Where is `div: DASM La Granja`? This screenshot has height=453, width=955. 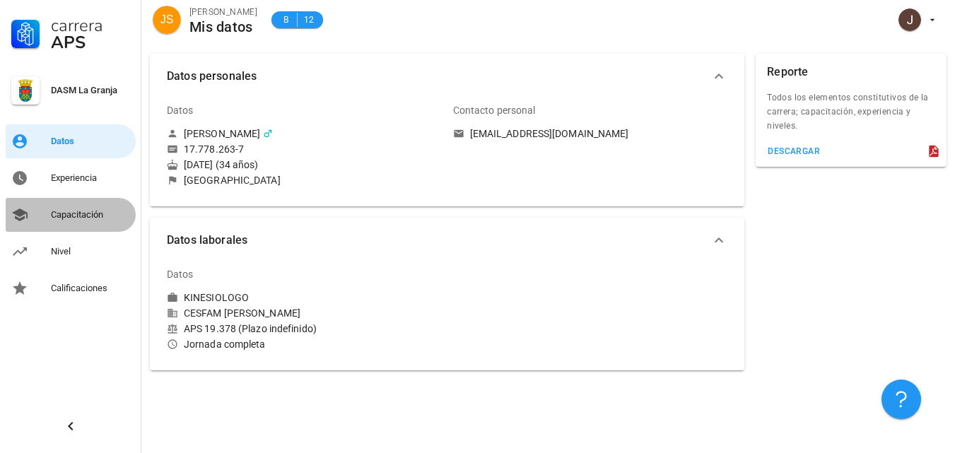 div: DASM La Granja is located at coordinates (90, 90).